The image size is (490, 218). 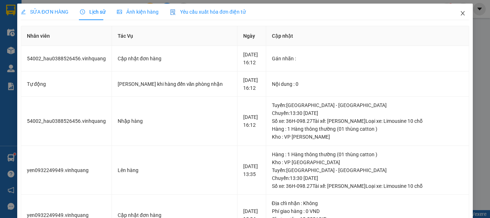 I want to click on div: Gán nhãn :, so click(x=367, y=58).